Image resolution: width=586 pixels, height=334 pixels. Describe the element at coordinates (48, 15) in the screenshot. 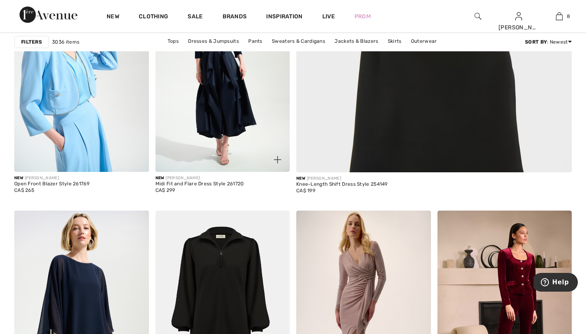

I see `a: 1ère Avenue` at that location.